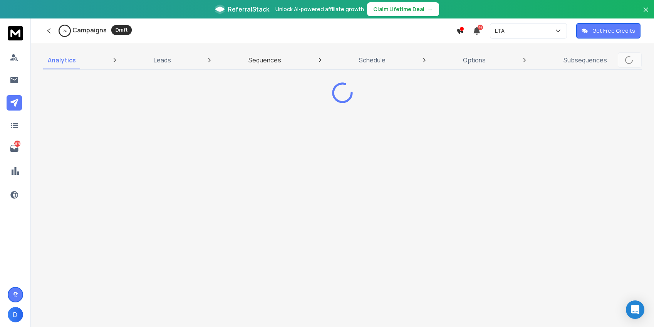 The height and width of the screenshot is (327, 654). What do you see at coordinates (645, 14) in the screenshot?
I see `button: Close banner` at bounding box center [645, 14].